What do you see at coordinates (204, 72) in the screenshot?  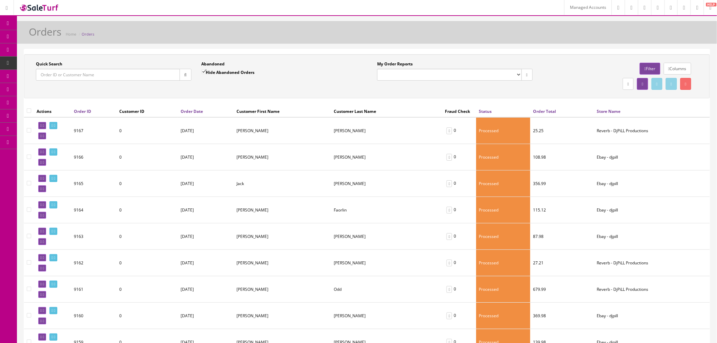 I see `input: Hide Abandoned Orders` at bounding box center [204, 72].